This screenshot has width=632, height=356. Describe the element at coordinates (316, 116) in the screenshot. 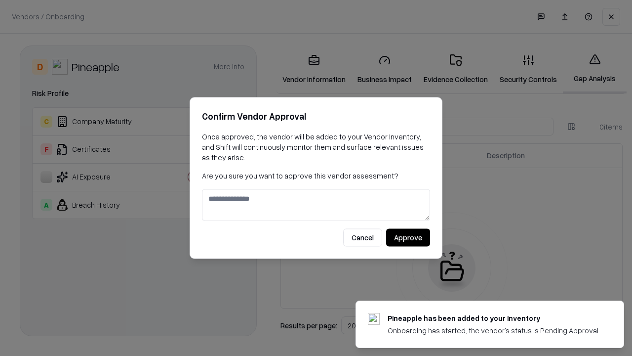

I see `h2: Confirm Vendor Approval` at that location.